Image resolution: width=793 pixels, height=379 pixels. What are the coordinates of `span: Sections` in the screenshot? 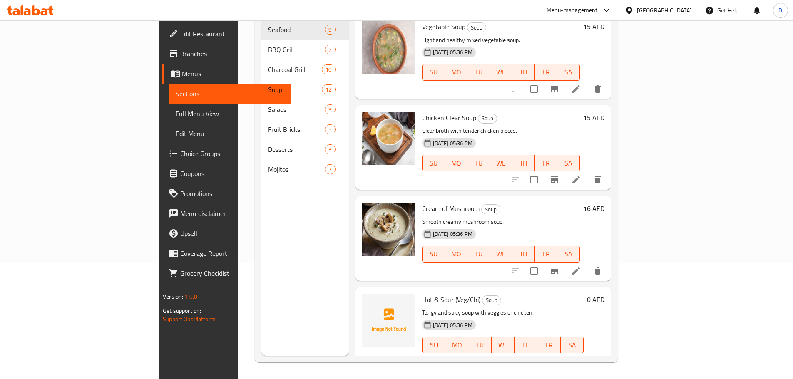 It's located at (230, 94).